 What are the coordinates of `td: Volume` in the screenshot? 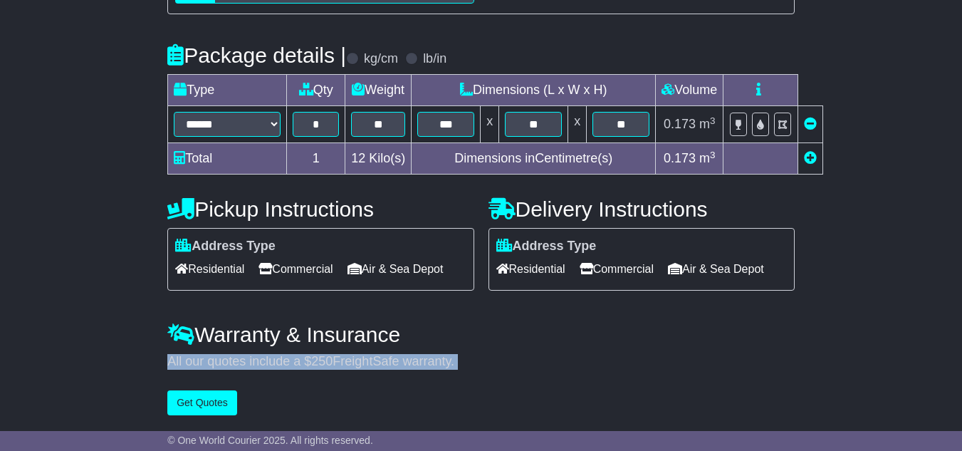 It's located at (689, 90).